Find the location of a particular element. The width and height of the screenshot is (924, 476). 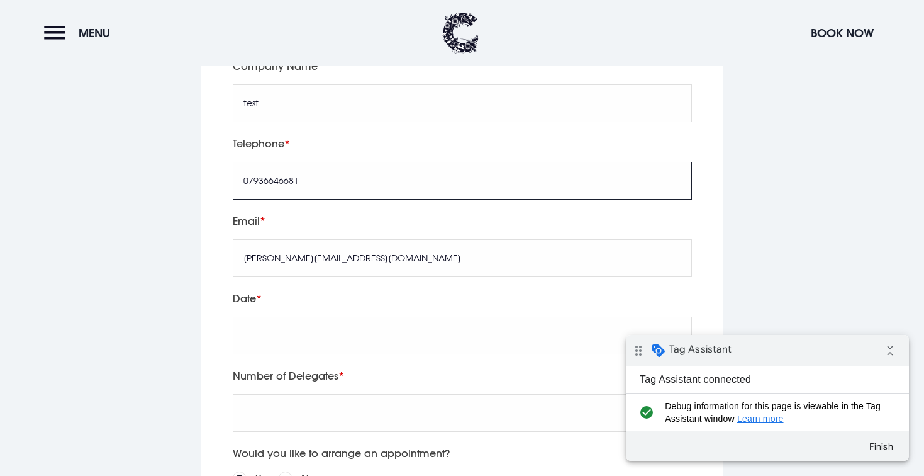

i: Collapse debug badge is located at coordinates (264, 16).